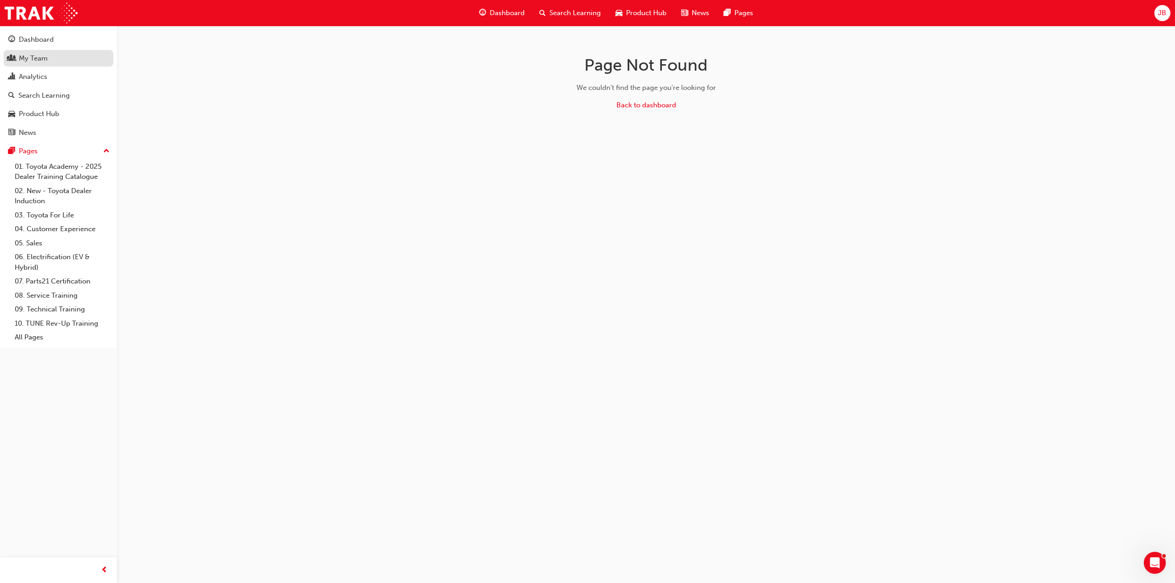  I want to click on span: chart-icon, so click(11, 77).